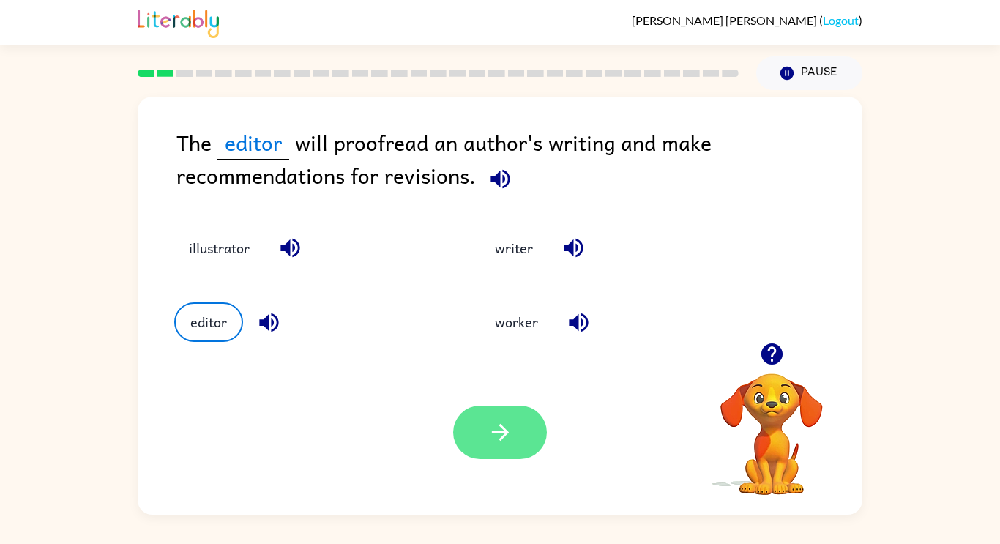 The image size is (1000, 544). I want to click on a: Logout, so click(841, 20).